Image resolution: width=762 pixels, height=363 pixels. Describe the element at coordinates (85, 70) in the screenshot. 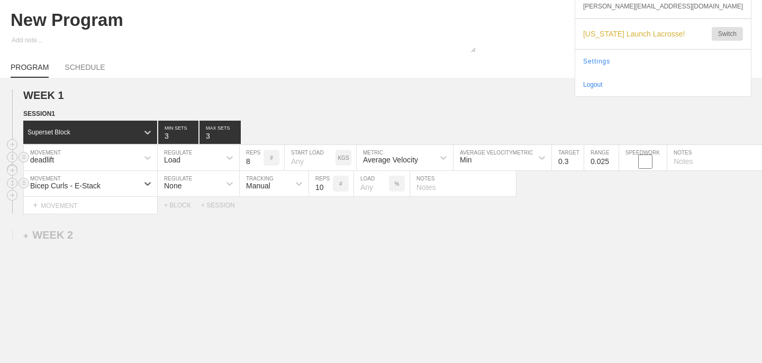

I see `a: SCHEDULE` at that location.